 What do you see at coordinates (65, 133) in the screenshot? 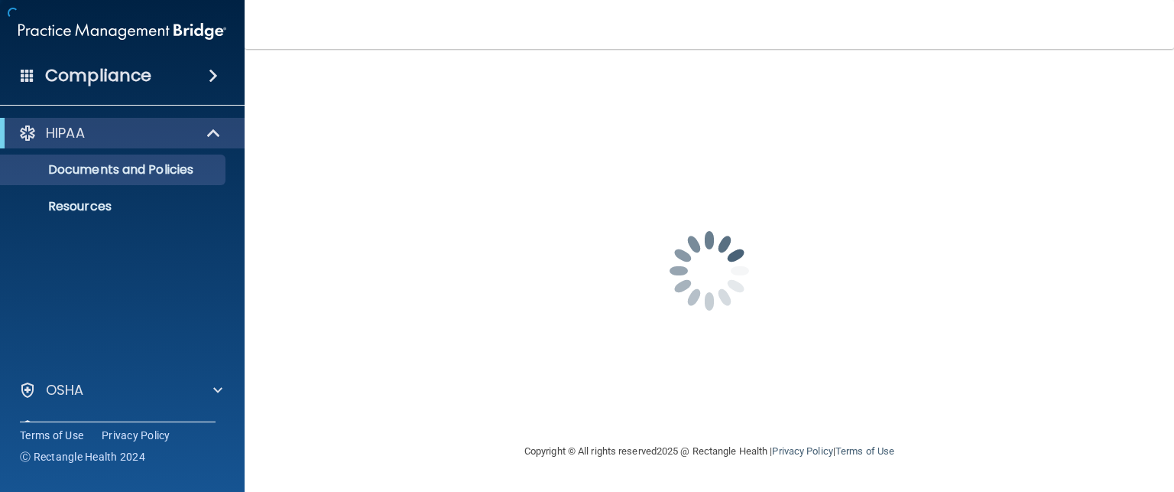
I see `p: HIPAA` at bounding box center [65, 133].